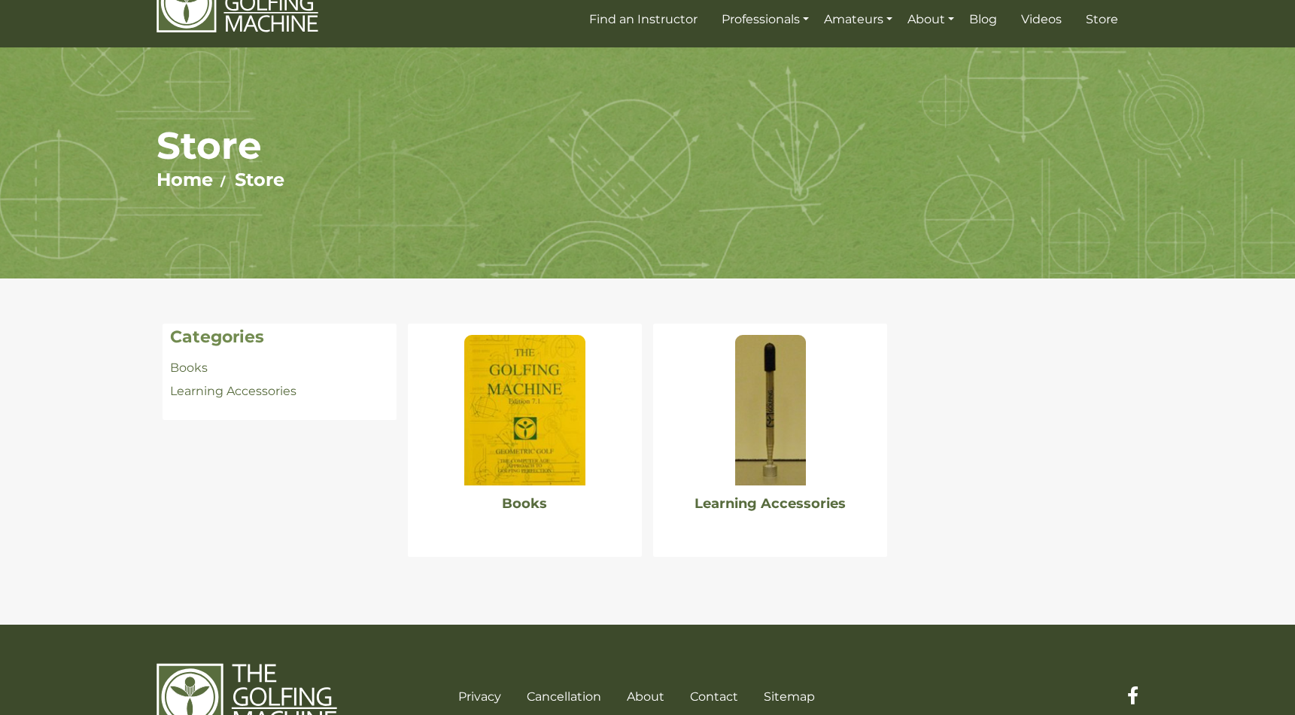 Image resolution: width=1295 pixels, height=715 pixels. I want to click on a: Blog, so click(983, 20).